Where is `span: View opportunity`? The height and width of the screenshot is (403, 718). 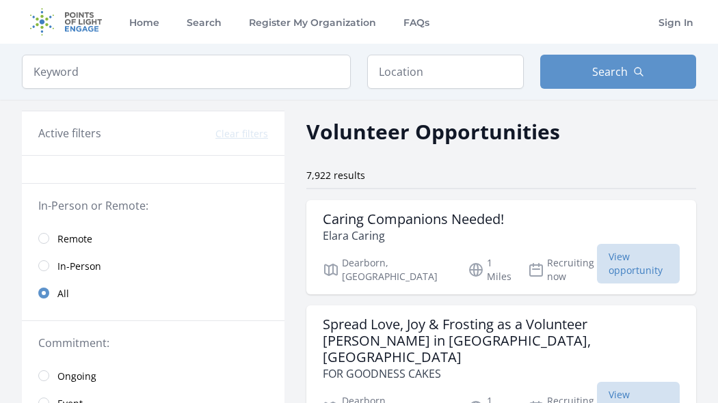 span: View opportunity is located at coordinates (638, 264).